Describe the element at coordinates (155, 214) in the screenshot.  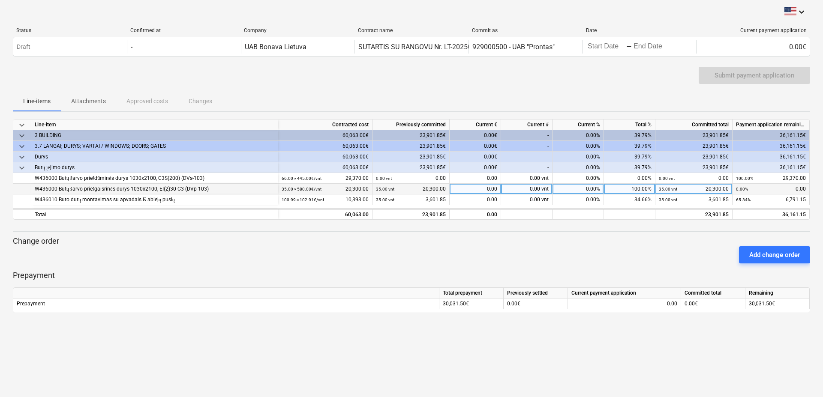
I see `div: Total` at that location.